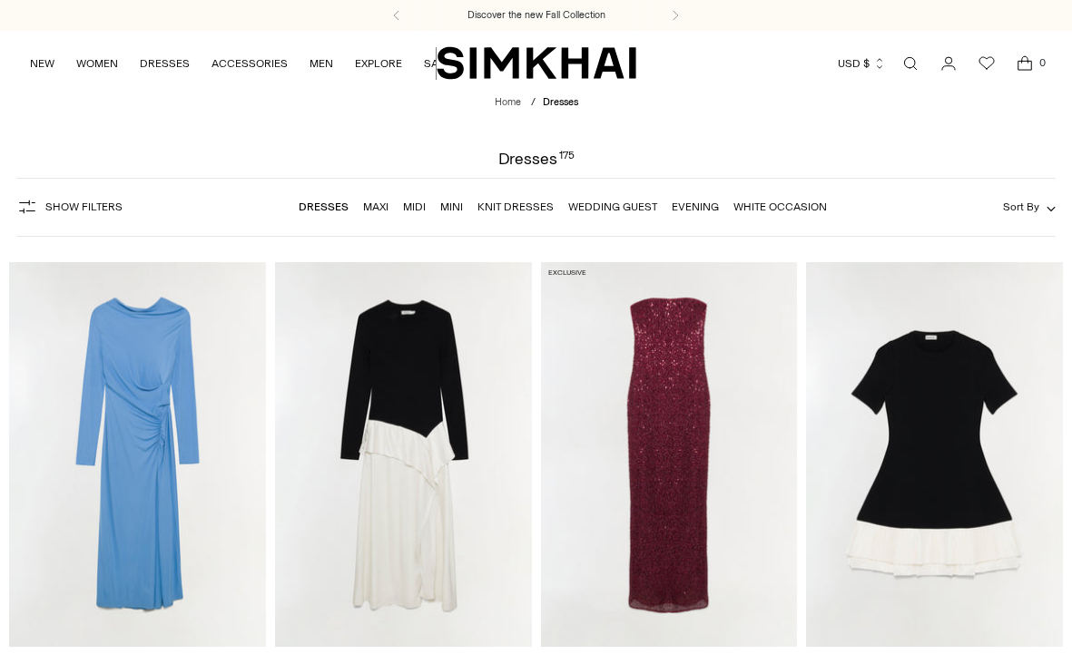  Describe the element at coordinates (137, 455) in the screenshot. I see `a: Ferrera Draped Jersey Midi Dress` at that location.